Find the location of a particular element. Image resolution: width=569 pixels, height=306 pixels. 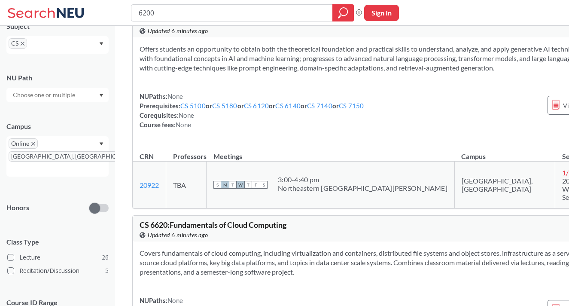

div: NU Path is located at coordinates (58, 78).